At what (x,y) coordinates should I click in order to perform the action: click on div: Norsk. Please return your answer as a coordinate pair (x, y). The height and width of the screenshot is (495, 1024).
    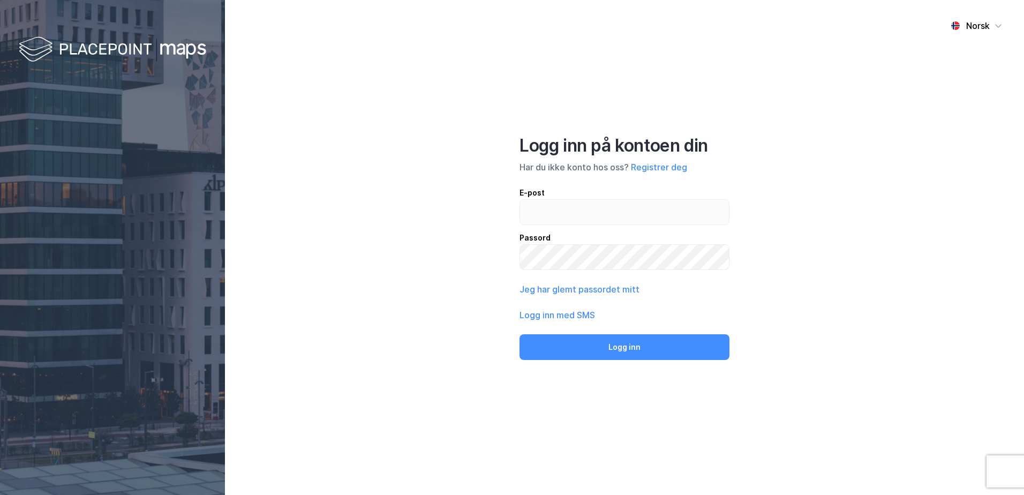
    Looking at the image, I should click on (977, 26).